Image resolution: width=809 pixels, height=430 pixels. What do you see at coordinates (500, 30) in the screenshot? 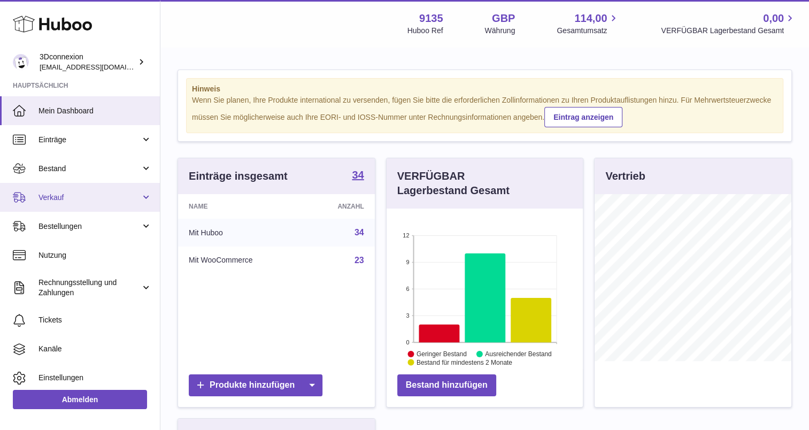
I see `div: Währung` at bounding box center [500, 30].